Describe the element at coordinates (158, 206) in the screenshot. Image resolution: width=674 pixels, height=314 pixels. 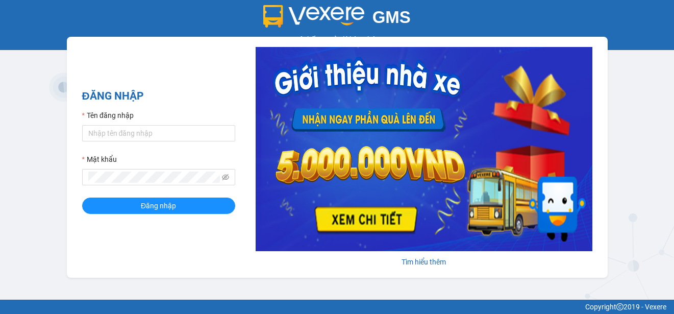
I see `span: Đăng nhập` at that location.